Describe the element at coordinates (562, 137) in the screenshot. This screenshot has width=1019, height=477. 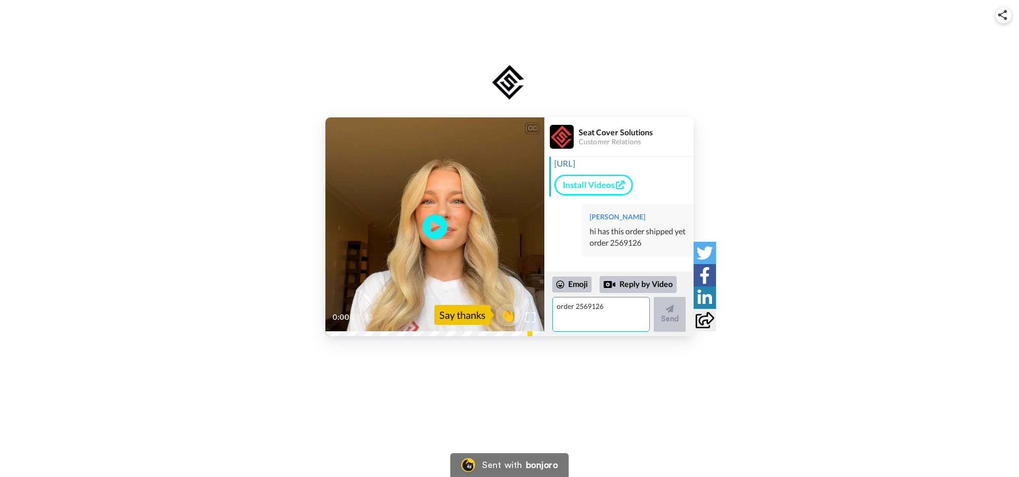
I see `img: Profile Image` at that location.